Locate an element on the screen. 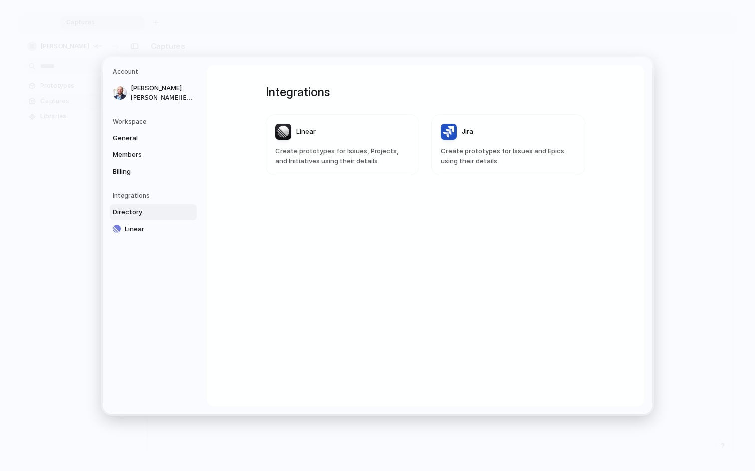 The image size is (755, 471). span: General is located at coordinates (145, 138).